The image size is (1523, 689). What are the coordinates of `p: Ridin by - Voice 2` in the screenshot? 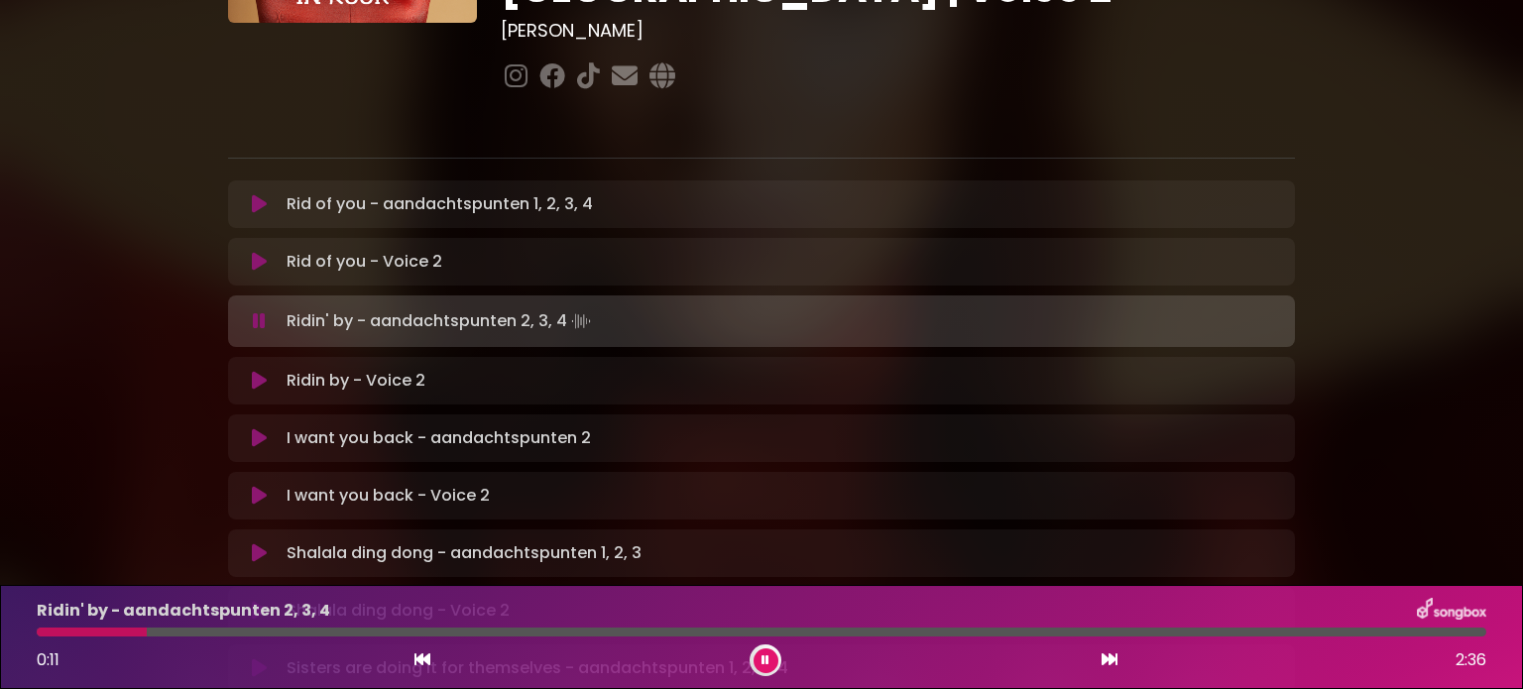 It's located at (356, 381).